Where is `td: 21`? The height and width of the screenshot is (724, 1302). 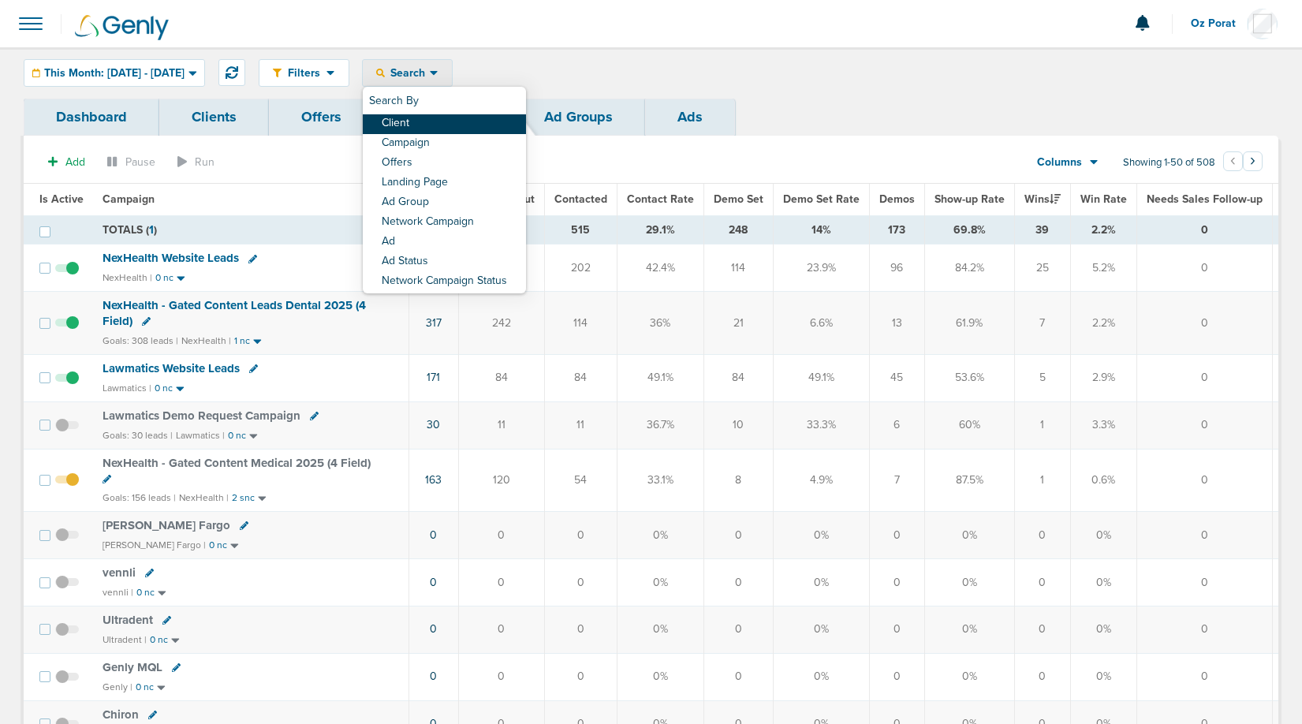 td: 21 is located at coordinates (738, 323).